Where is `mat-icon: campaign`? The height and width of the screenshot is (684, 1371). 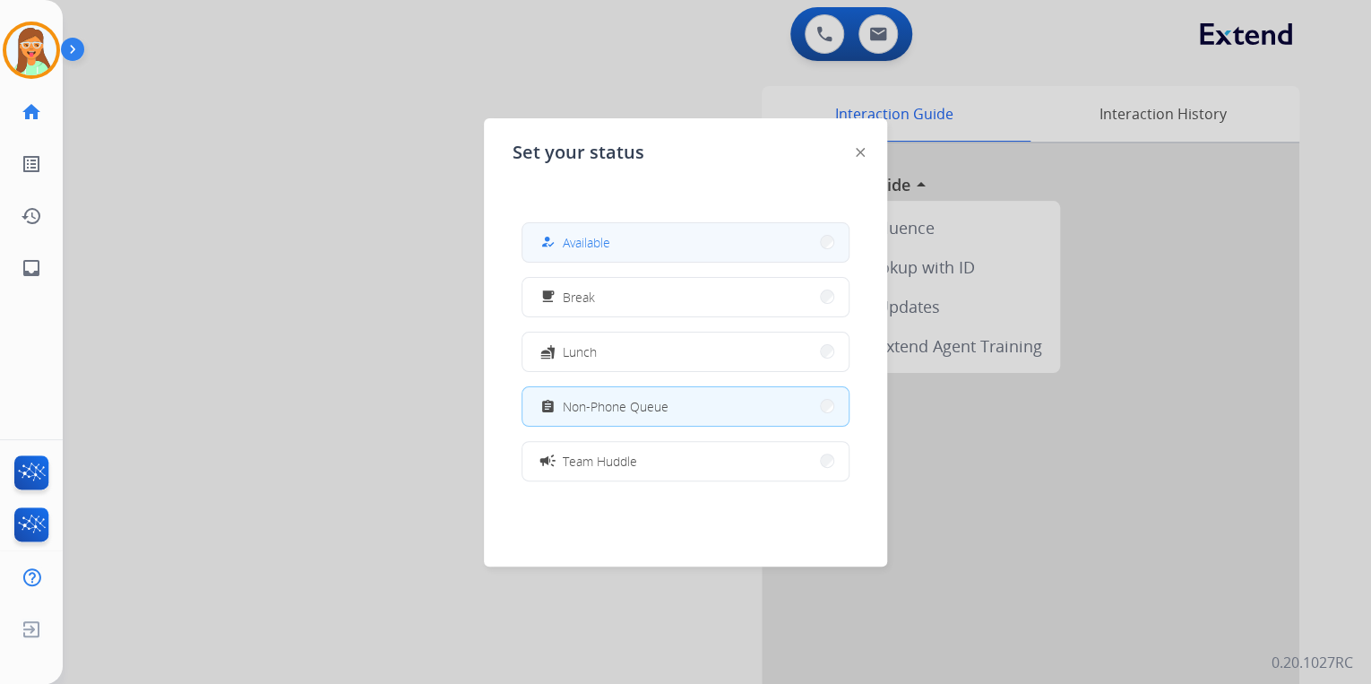
mat-icon: campaign is located at coordinates (547, 460).